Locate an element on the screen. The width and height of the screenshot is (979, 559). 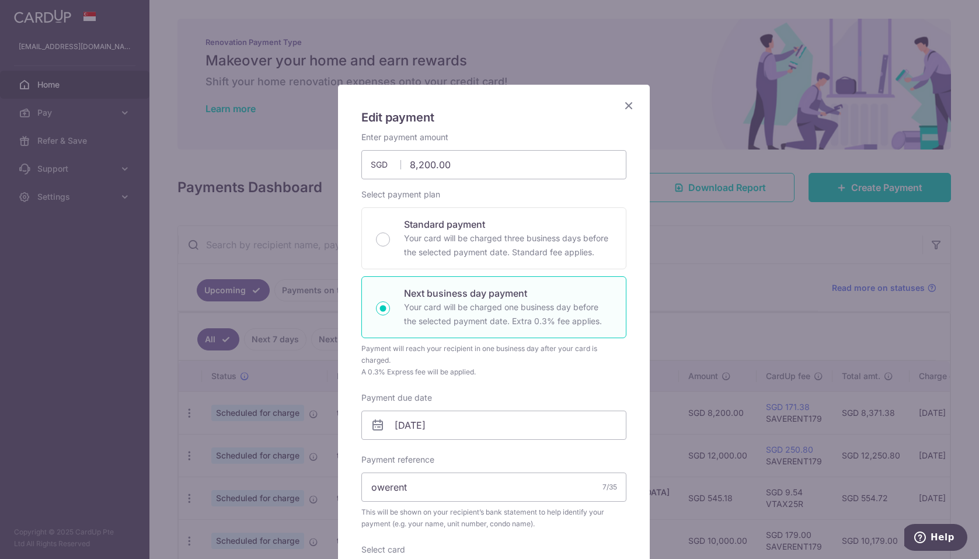
h5: Edit payment is located at coordinates (494, 117).